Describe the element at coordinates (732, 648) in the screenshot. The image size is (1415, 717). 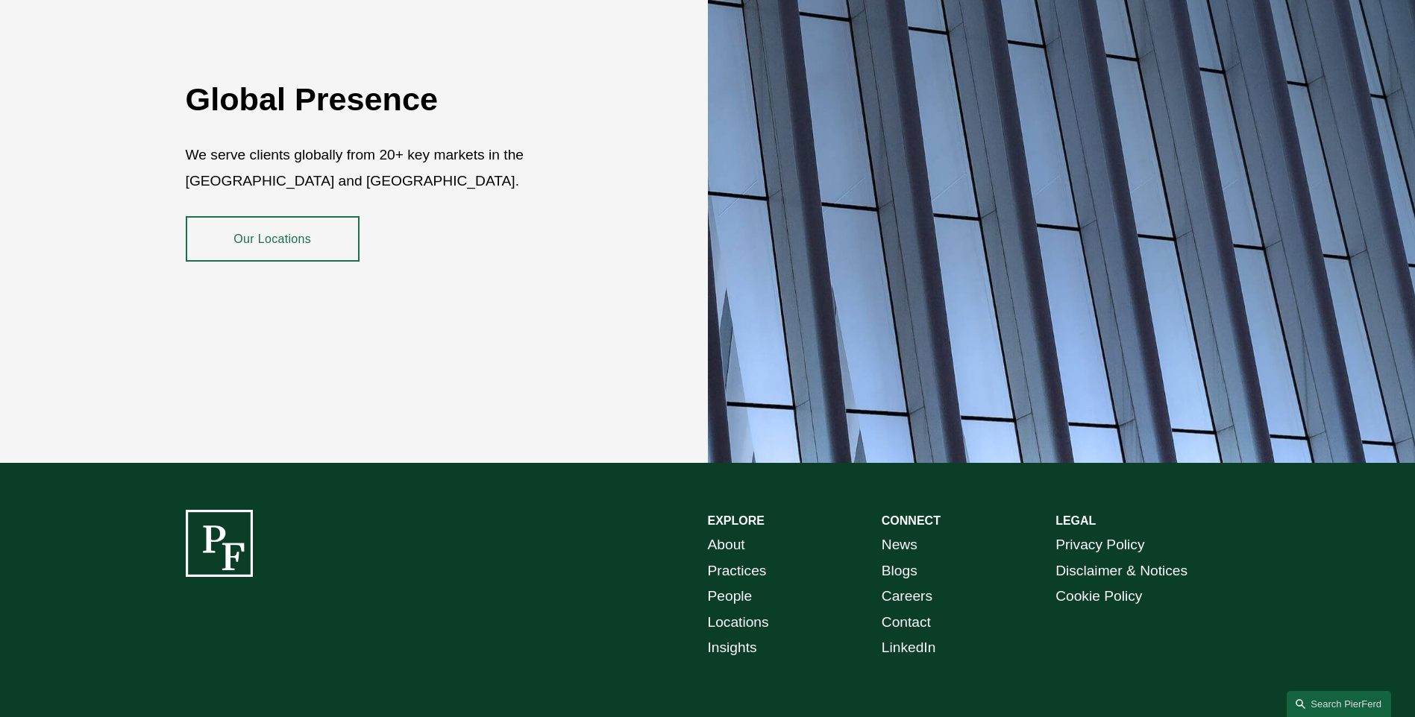
I see `a: Insights` at that location.